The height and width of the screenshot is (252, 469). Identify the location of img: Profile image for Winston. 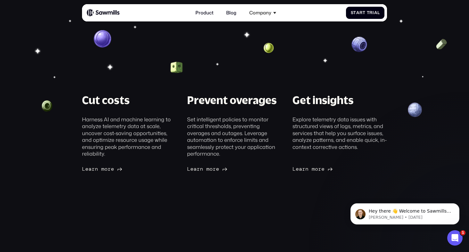
(20, 24).